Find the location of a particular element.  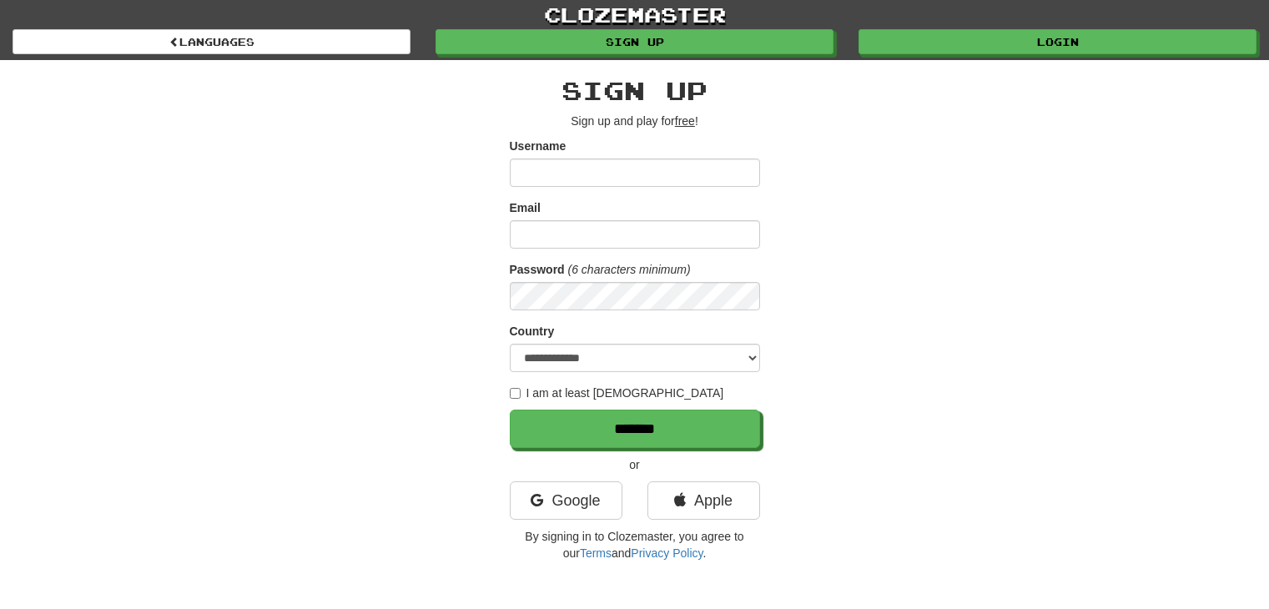

a: Terms is located at coordinates (596, 553).